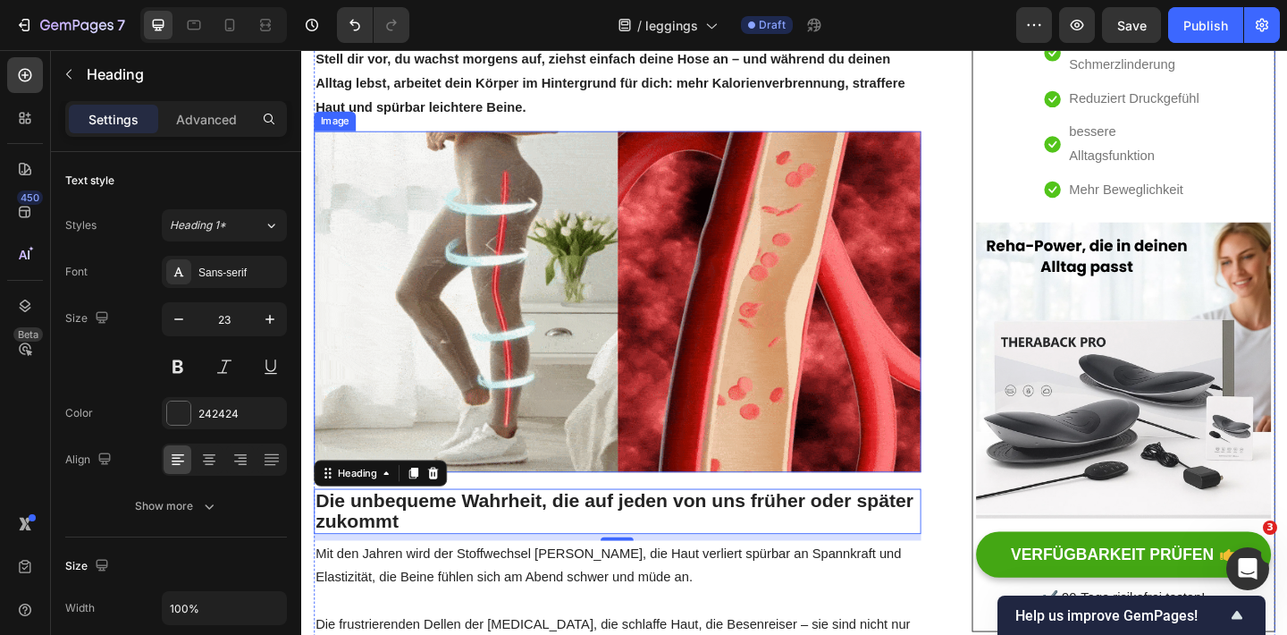 Image resolution: width=1287 pixels, height=635 pixels. Describe the element at coordinates (176, 506) in the screenshot. I see `div: Show more` at that location.